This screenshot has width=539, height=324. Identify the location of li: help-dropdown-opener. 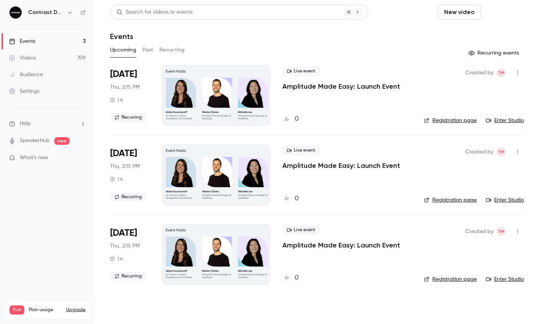
(47, 124).